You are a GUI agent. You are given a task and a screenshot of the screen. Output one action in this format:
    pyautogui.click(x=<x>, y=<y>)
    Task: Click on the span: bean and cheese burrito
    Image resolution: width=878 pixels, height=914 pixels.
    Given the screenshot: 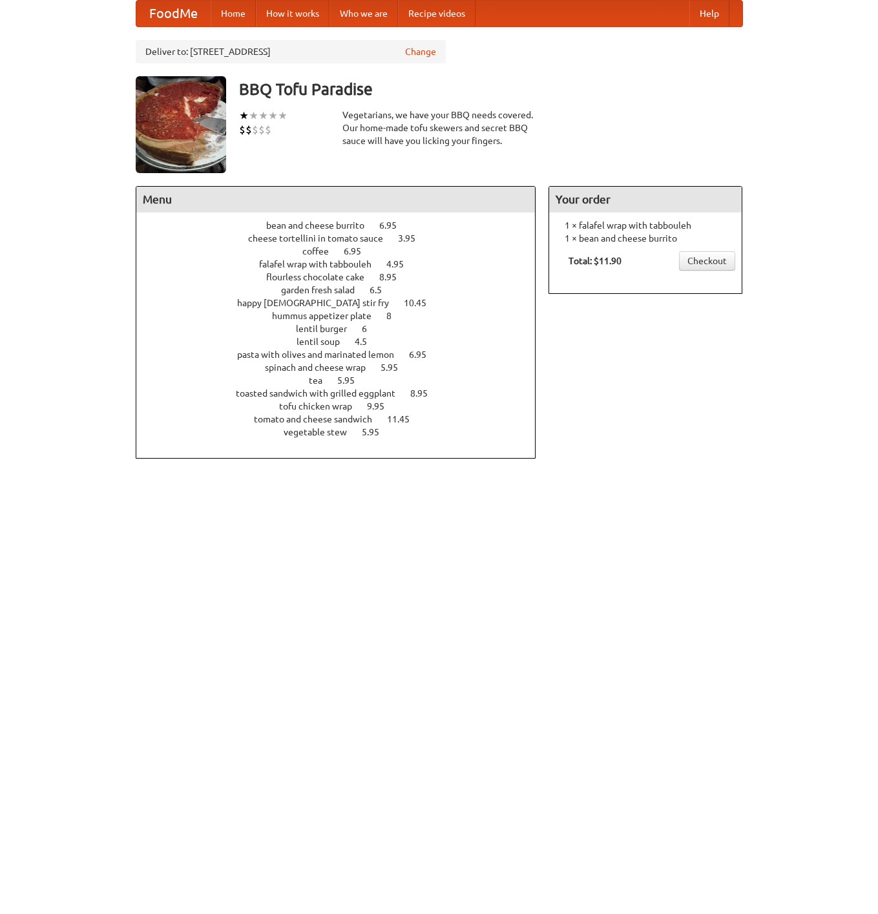 What is the action you would take?
    pyautogui.click(x=322, y=225)
    